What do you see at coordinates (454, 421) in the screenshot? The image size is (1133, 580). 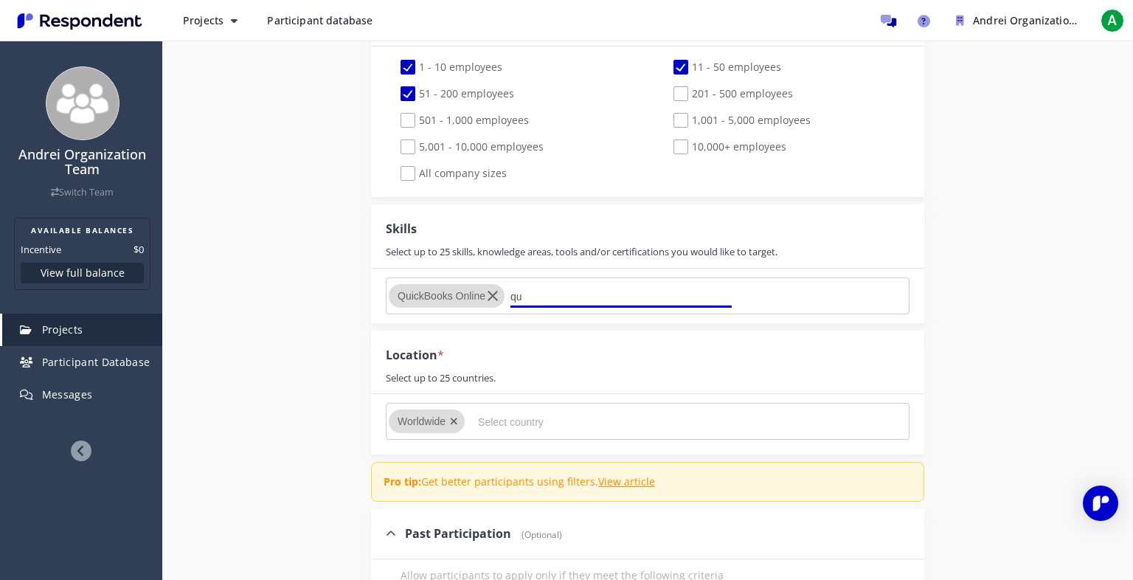 I see `button: Remove Worldwide` at bounding box center [454, 421].